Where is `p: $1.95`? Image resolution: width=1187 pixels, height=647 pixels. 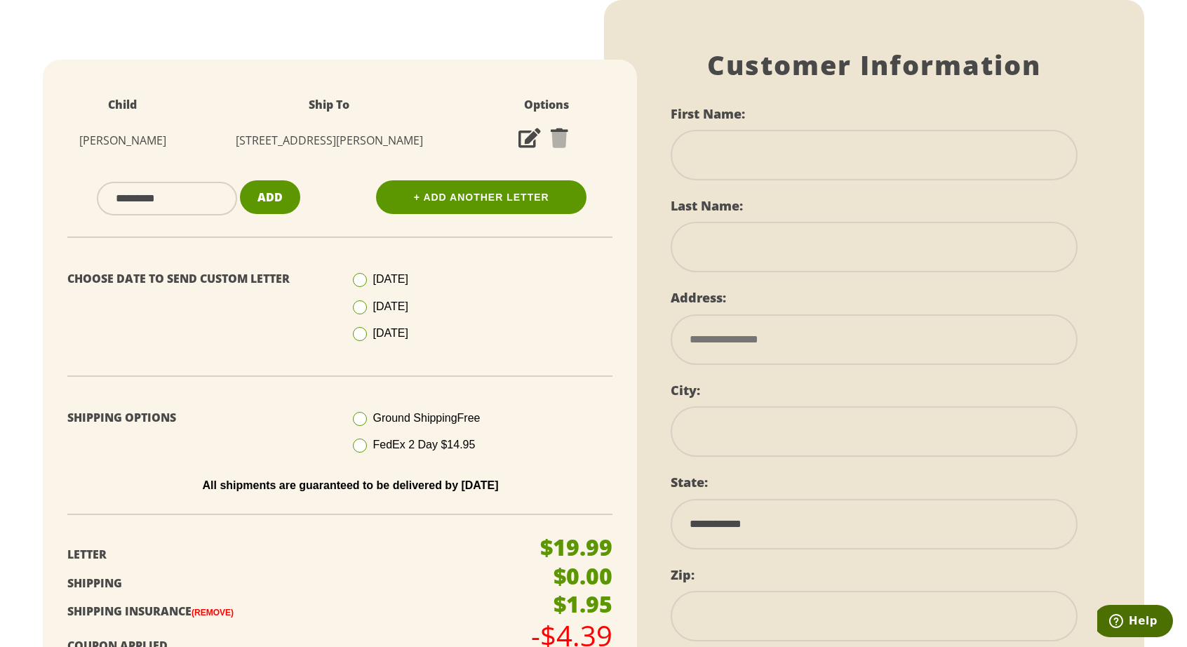 p: $1.95 is located at coordinates (583, 604).